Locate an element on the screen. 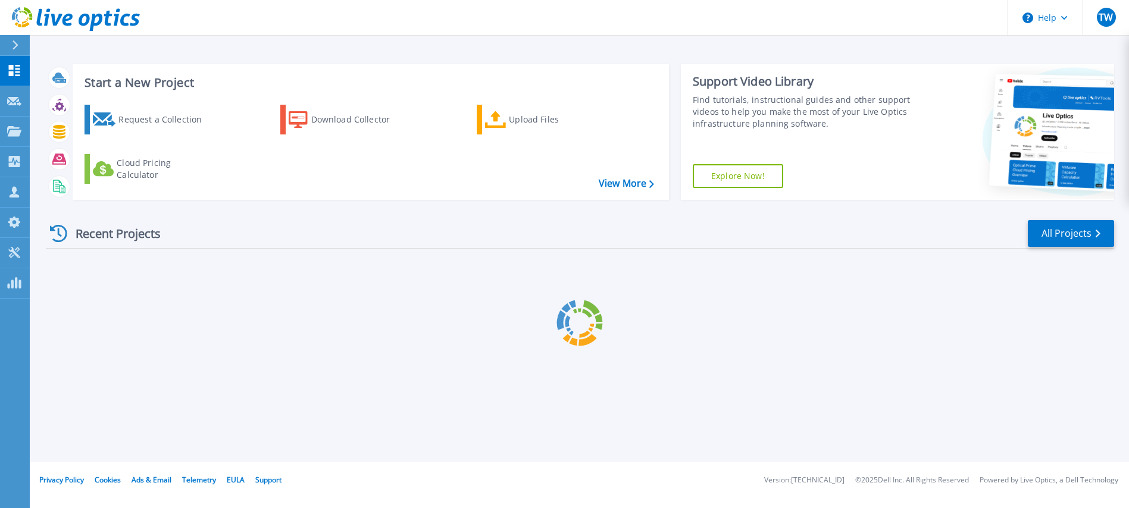  div: Recent Projects is located at coordinates (111, 233).